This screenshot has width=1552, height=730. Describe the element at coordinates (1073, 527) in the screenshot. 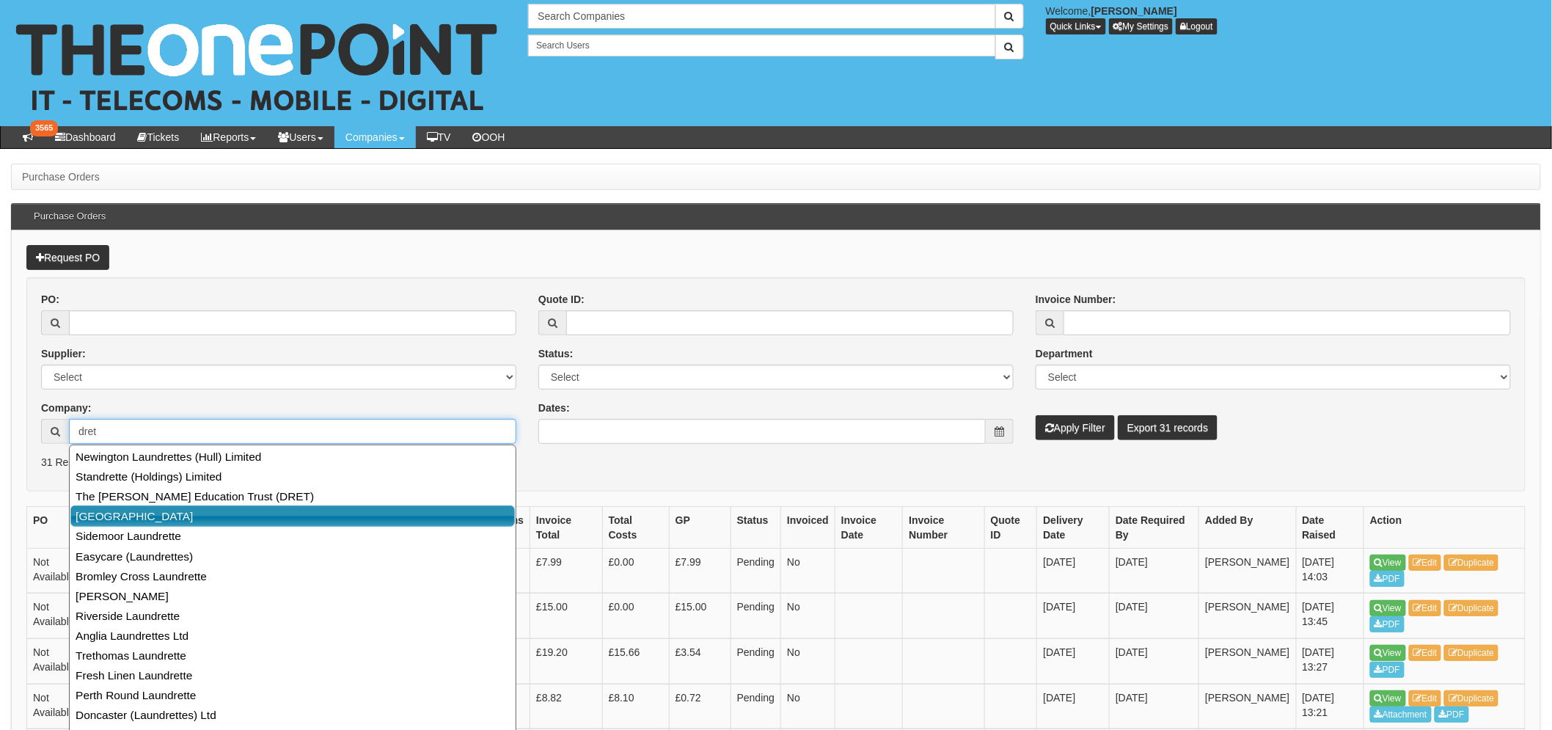

I see `th: Delivery Date` at that location.